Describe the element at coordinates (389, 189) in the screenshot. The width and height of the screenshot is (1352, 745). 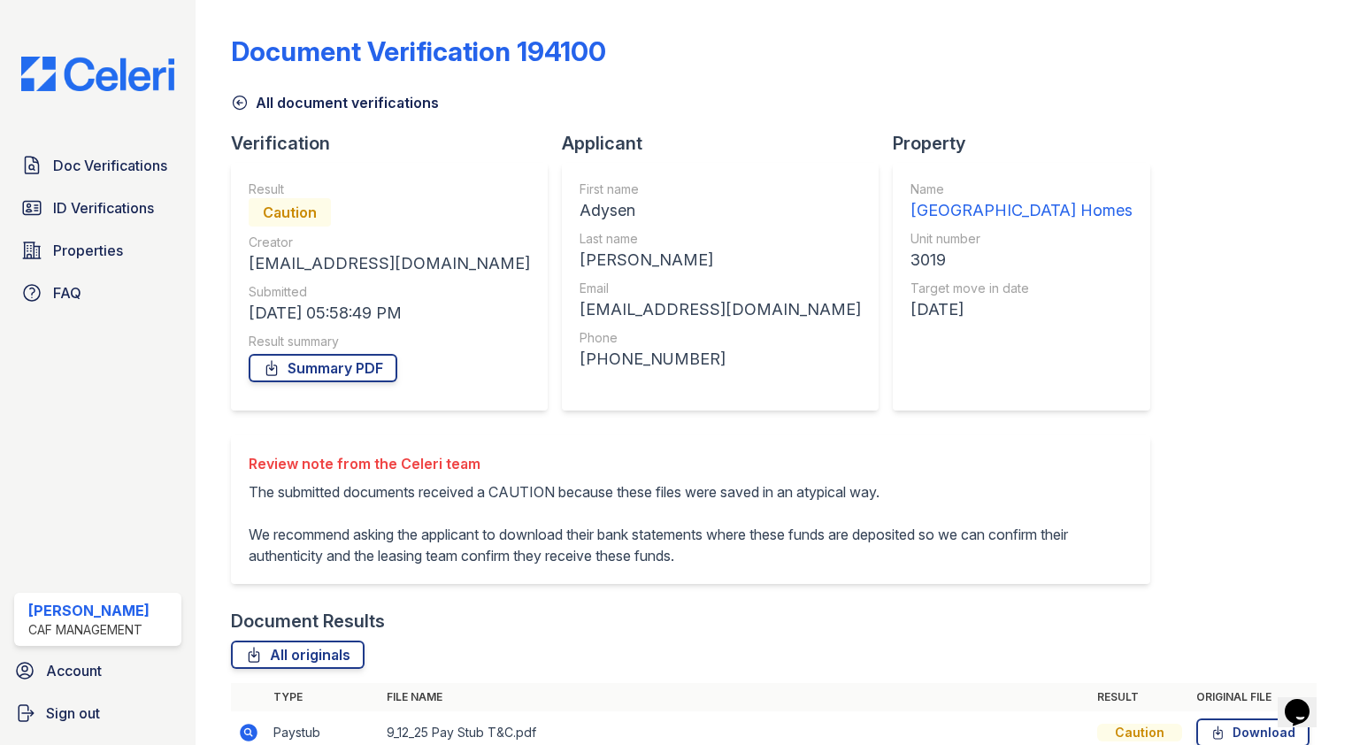
I see `div: Result` at that location.